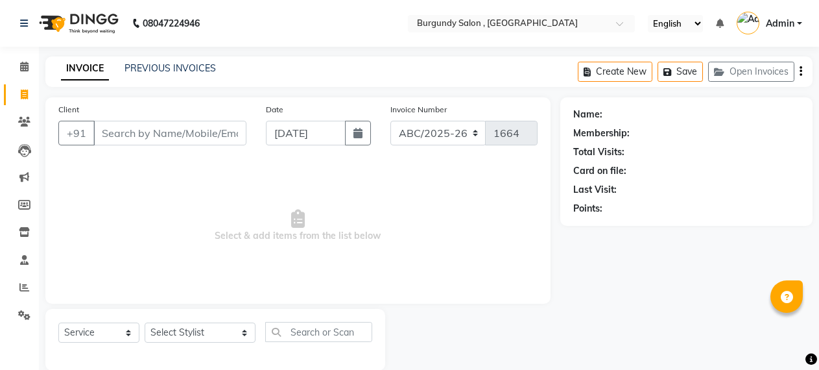  Describe the element at coordinates (595, 189) in the screenshot. I see `div: Last Visit:` at that location.